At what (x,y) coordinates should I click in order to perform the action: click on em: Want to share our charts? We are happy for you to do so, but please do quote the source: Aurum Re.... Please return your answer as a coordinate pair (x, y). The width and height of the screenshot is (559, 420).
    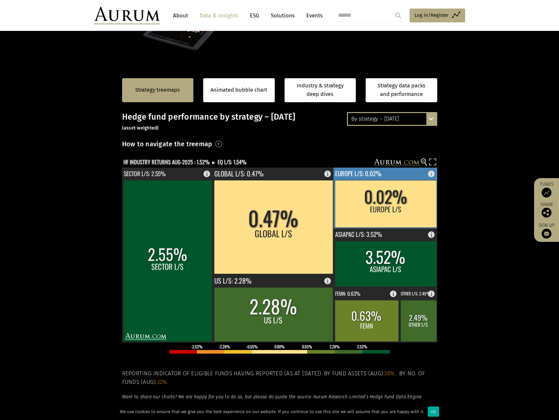
    Looking at the image, I should click on (272, 396).